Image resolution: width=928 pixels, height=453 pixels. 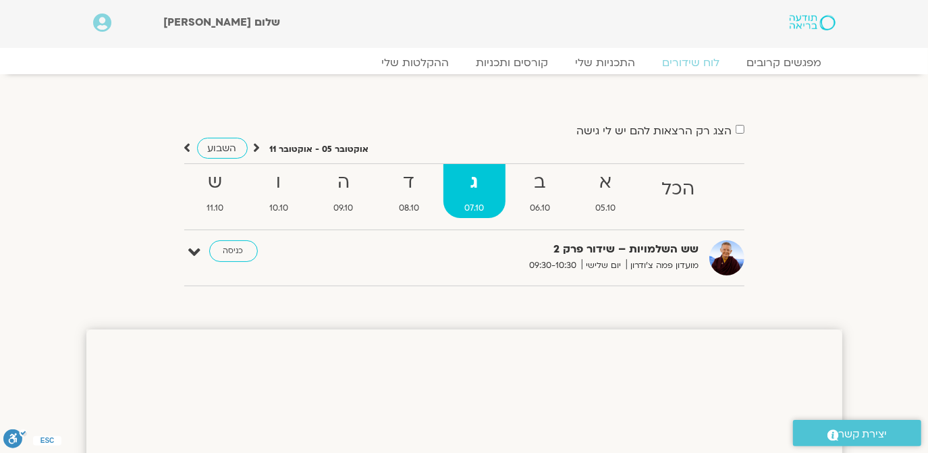 What do you see at coordinates (554, 265) in the screenshot?
I see `span: 09:30-10:30` at bounding box center [554, 265].